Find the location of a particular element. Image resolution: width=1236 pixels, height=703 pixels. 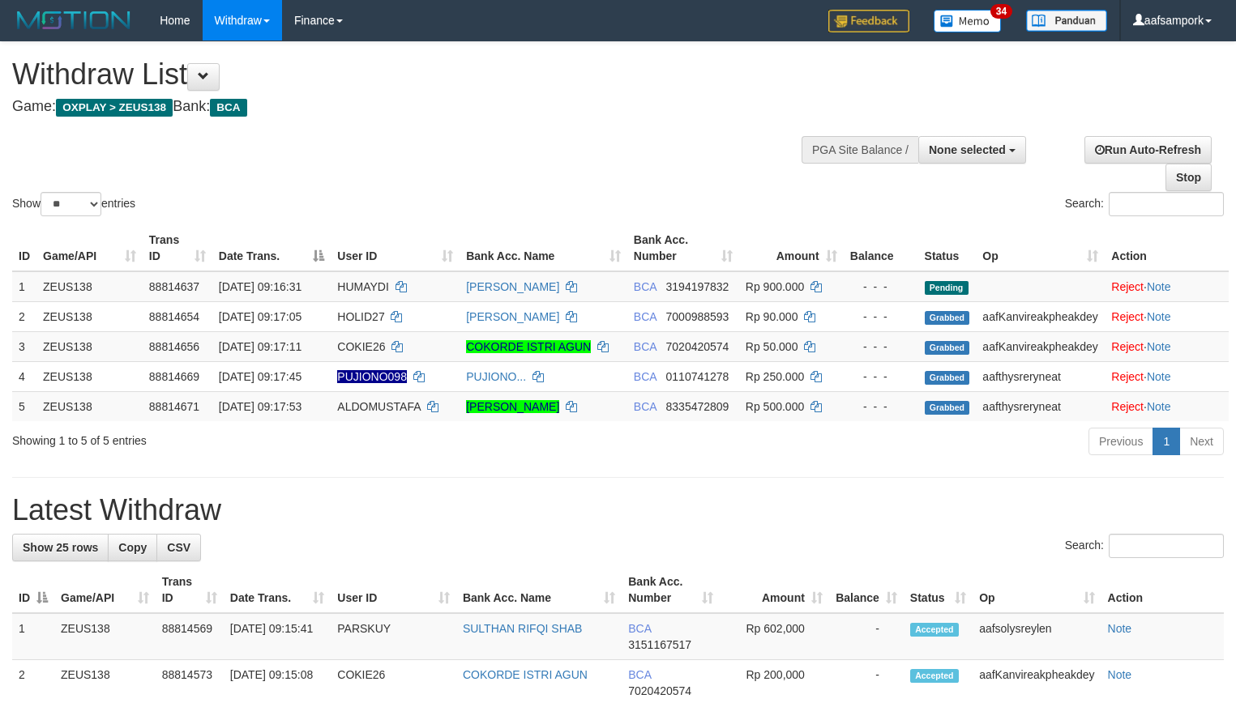

input: Search: is located at coordinates (1166, 204).